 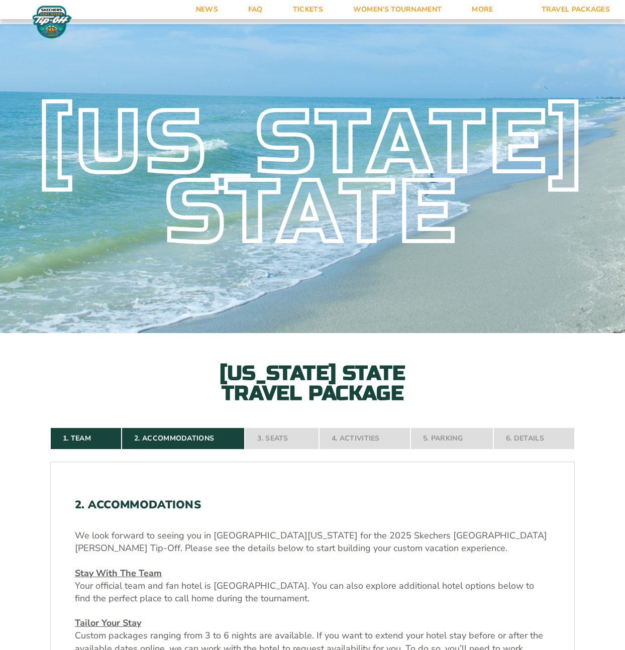 What do you see at coordinates (86, 439) in the screenshot?
I see `a: 1. Team` at bounding box center [86, 439].